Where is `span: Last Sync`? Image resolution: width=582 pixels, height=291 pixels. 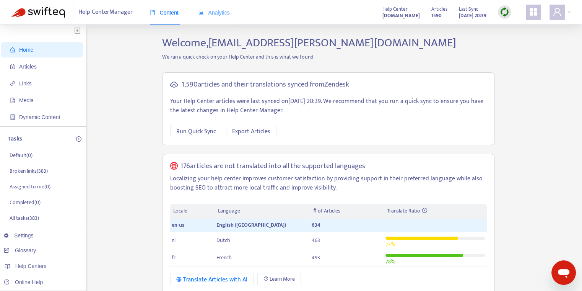
span: Last Sync is located at coordinates (469, 9).